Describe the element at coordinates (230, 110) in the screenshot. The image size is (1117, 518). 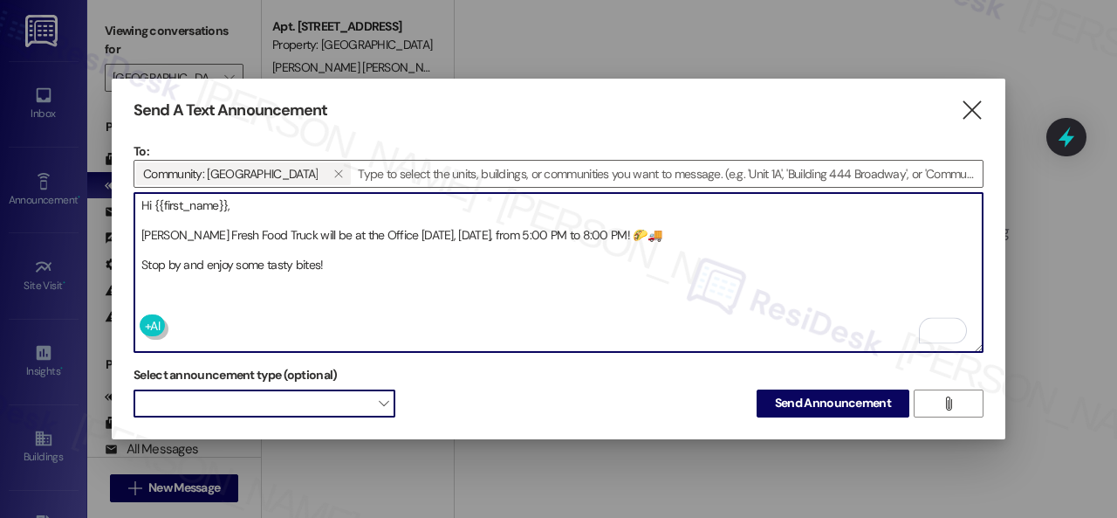
I see `h3: Send A Text Announcement` at that location.